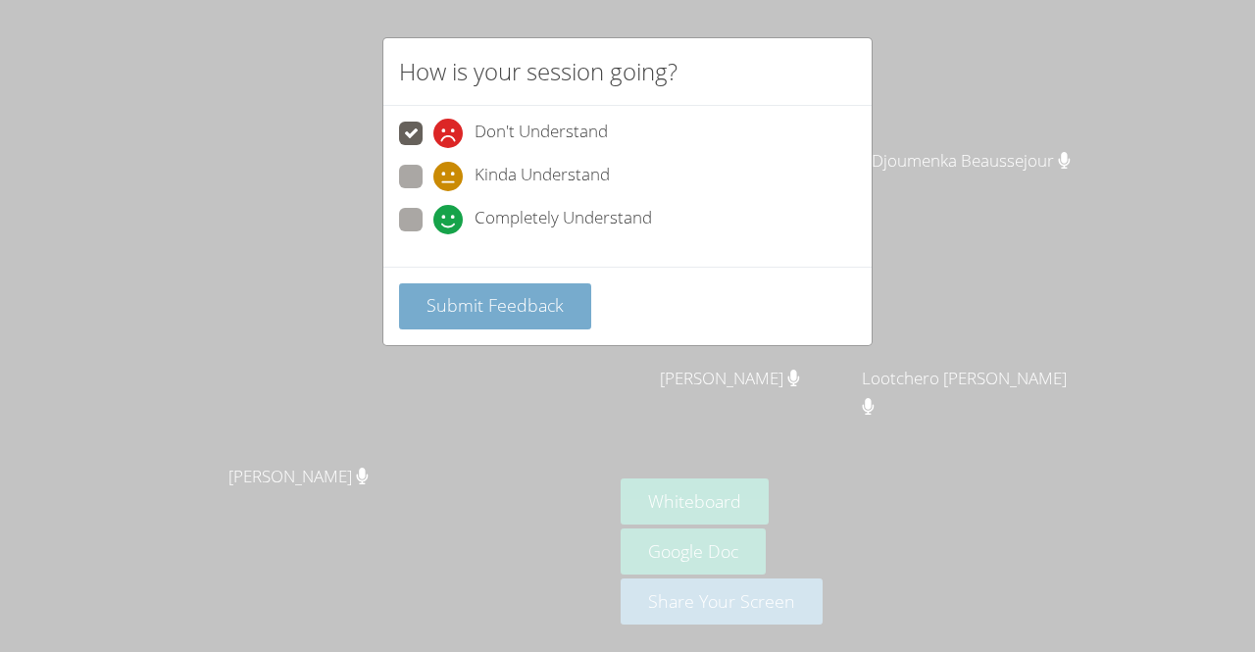  What do you see at coordinates (495, 306) in the screenshot?
I see `button: Submit Feedback` at bounding box center [495, 306].